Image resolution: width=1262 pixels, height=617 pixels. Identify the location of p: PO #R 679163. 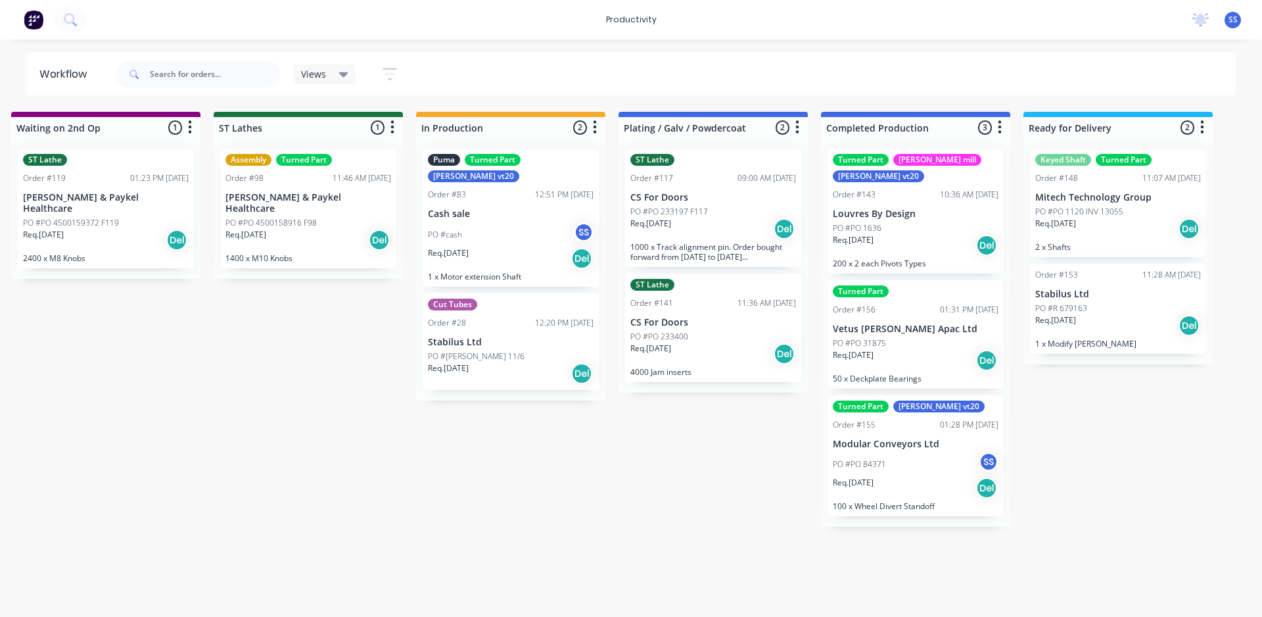
(1061, 308).